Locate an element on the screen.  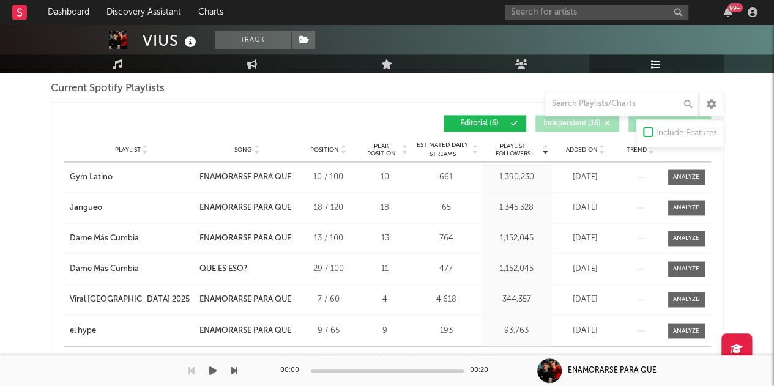
input: Search for artists is located at coordinates (597, 12).